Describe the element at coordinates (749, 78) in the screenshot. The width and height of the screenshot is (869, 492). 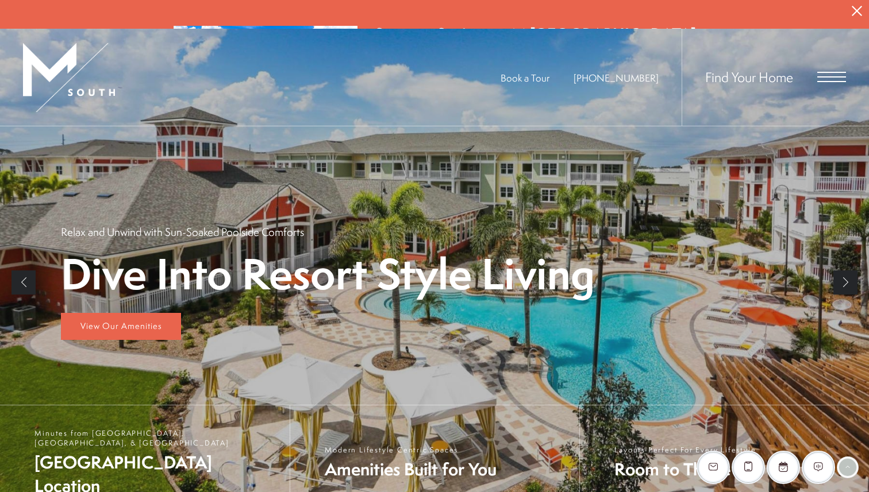
I see `a: Find Your Home` at that location.